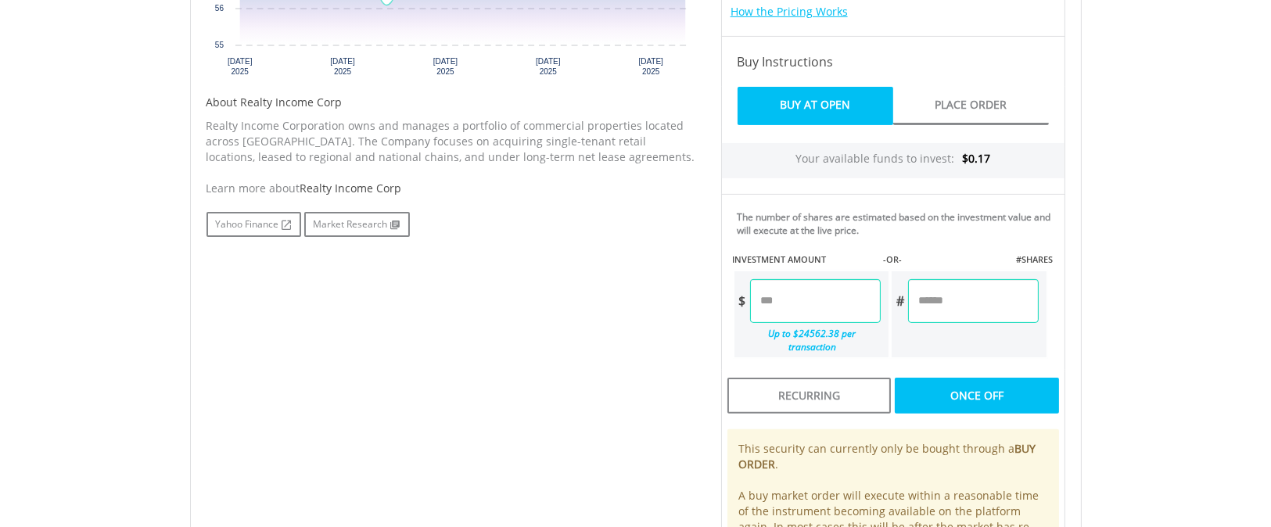  I want to click on div: Learn more about, so click(452, 188).